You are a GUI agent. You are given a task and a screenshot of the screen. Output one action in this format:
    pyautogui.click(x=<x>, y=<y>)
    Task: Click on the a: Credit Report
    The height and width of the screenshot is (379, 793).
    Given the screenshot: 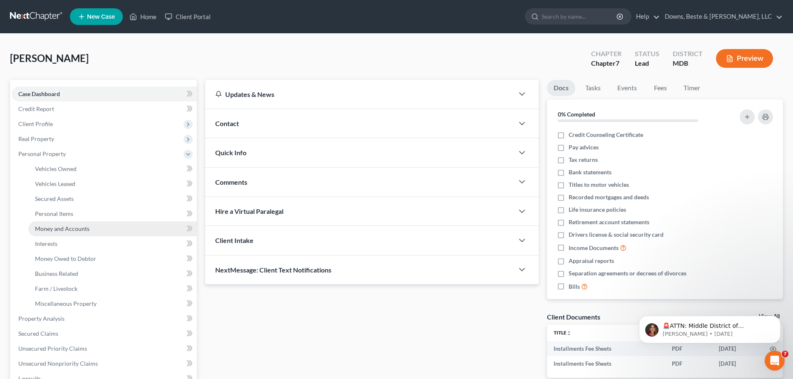 What is the action you would take?
    pyautogui.click(x=104, y=109)
    